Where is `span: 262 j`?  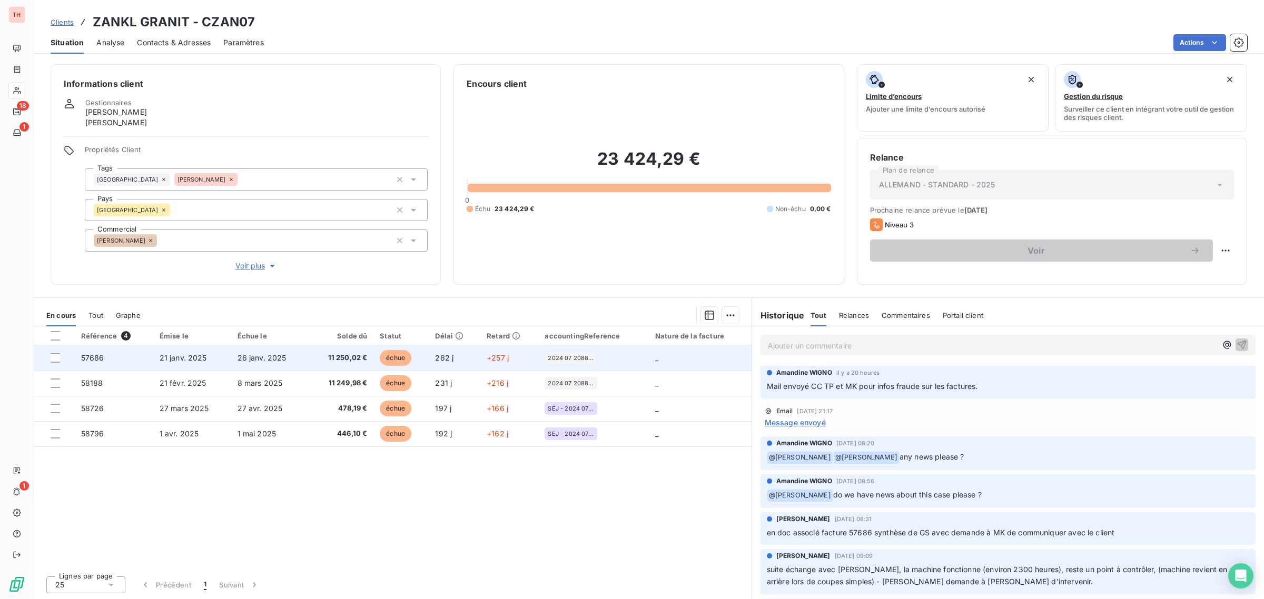 span: 262 j is located at coordinates (444, 358).